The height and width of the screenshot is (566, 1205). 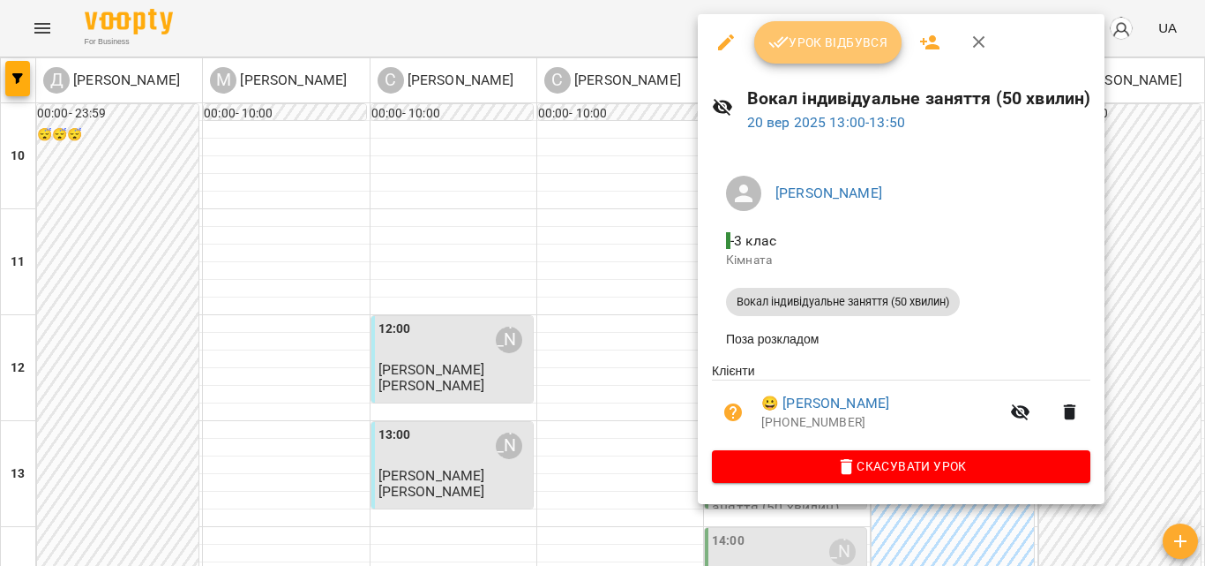 What do you see at coordinates (733, 412) in the screenshot?
I see `button: Візит ще не сплачено. Додати оплату?` at bounding box center [733, 412].